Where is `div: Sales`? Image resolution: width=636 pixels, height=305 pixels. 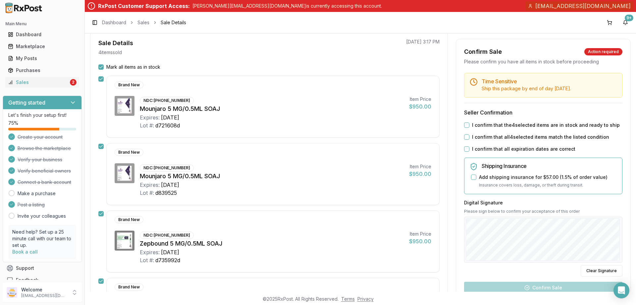
div: Sales is located at coordinates (38, 82).